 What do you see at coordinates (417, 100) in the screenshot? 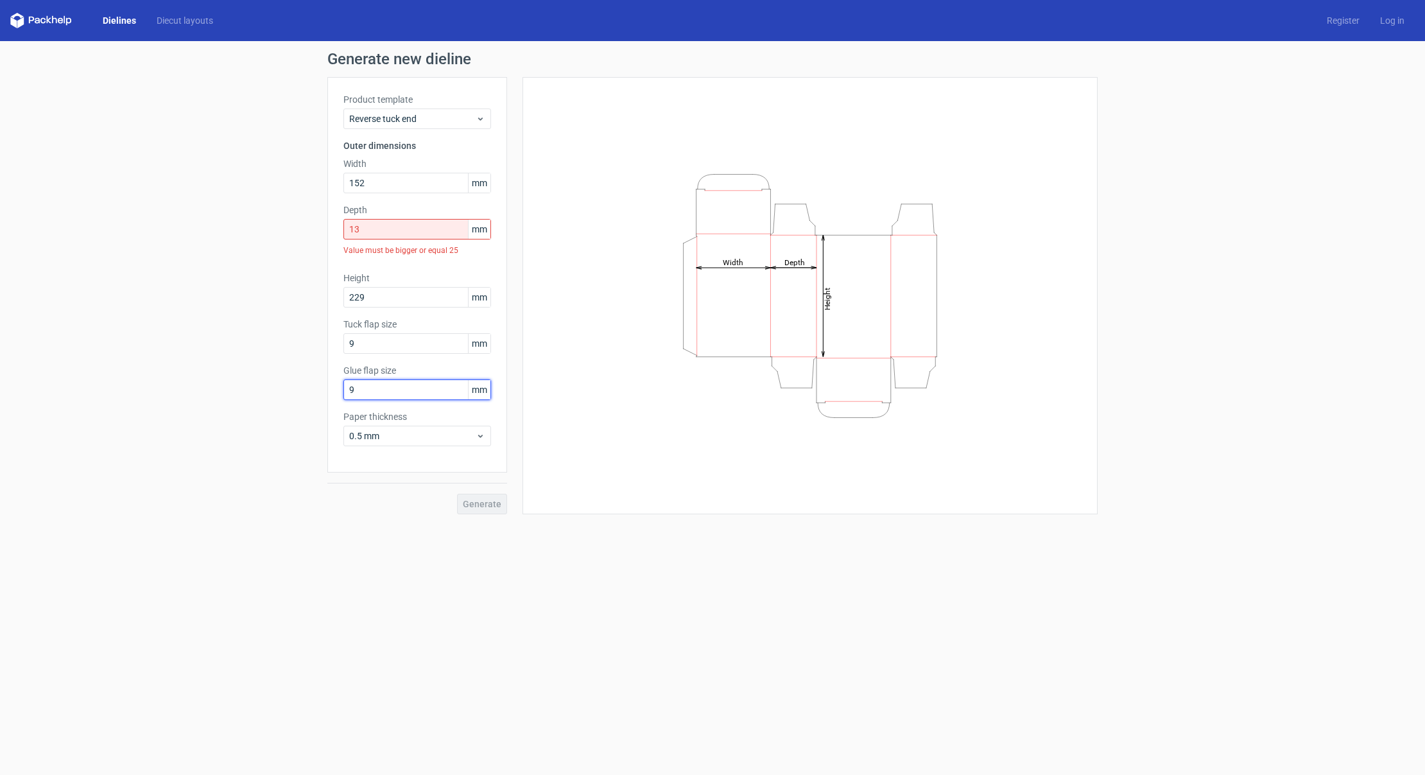
I see `label: Product template` at bounding box center [417, 100].